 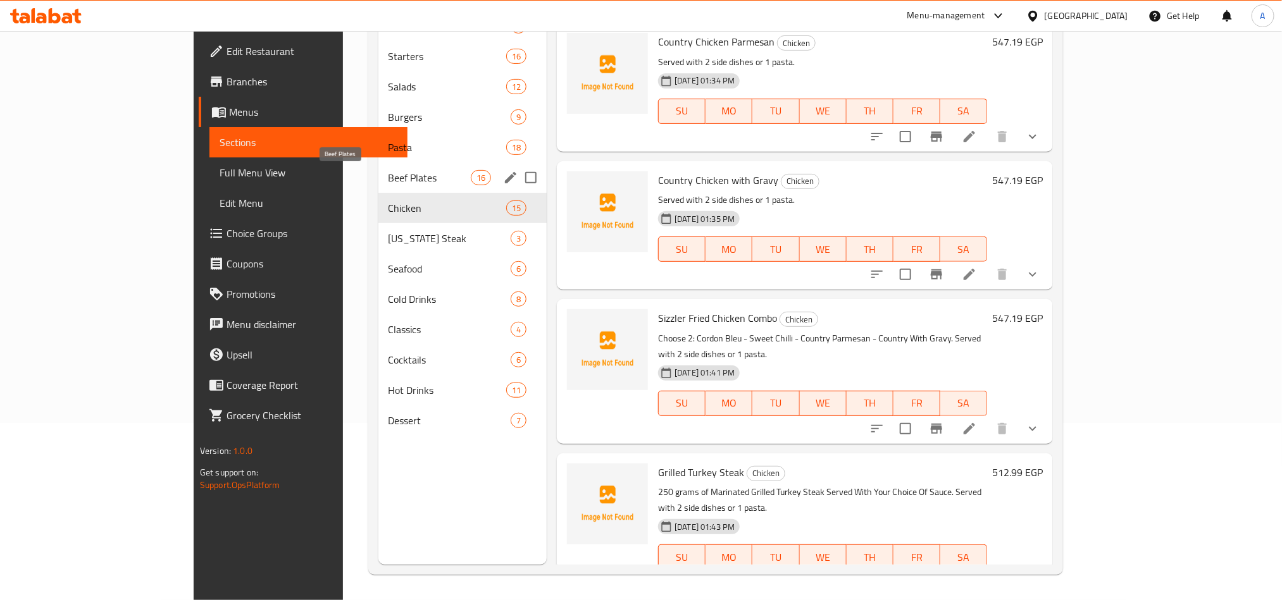 I want to click on a: Menus, so click(x=303, y=112).